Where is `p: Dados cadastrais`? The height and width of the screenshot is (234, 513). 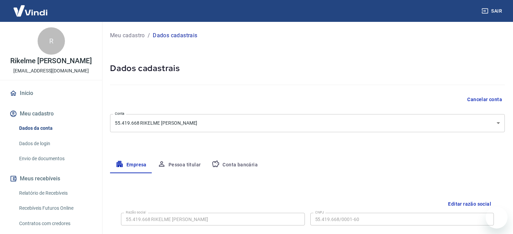
p: Dados cadastrais is located at coordinates (175, 36).